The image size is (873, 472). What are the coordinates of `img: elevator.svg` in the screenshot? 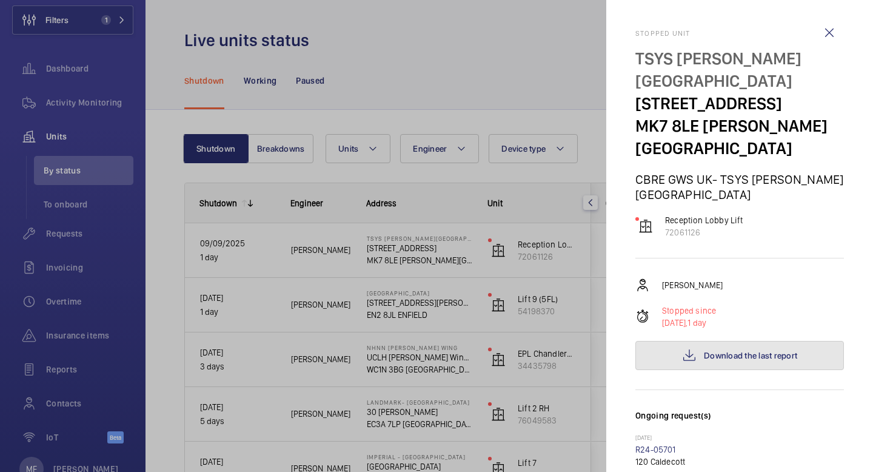 It's located at (645, 226).